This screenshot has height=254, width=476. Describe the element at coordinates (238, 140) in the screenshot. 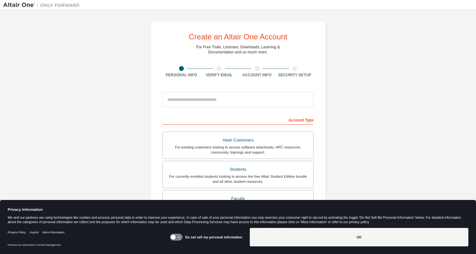

I see `div: Altair Customers` at that location.